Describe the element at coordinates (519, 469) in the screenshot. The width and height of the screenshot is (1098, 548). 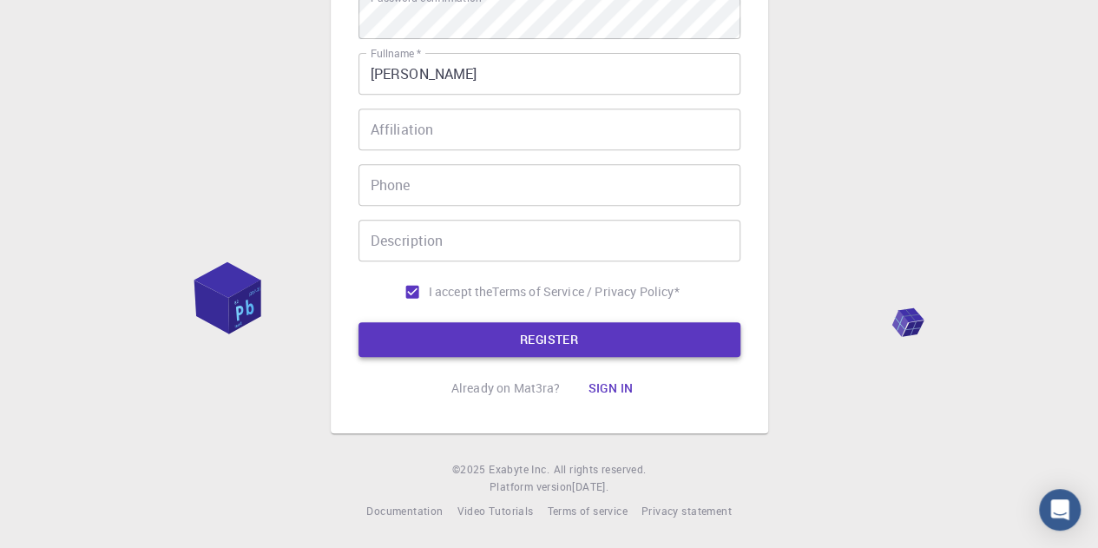
I see `span: Exabyte Inc.` at that location.